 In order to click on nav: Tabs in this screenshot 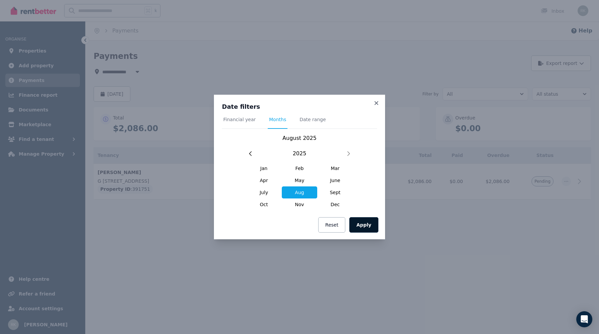, I will do `click(299, 122)`.